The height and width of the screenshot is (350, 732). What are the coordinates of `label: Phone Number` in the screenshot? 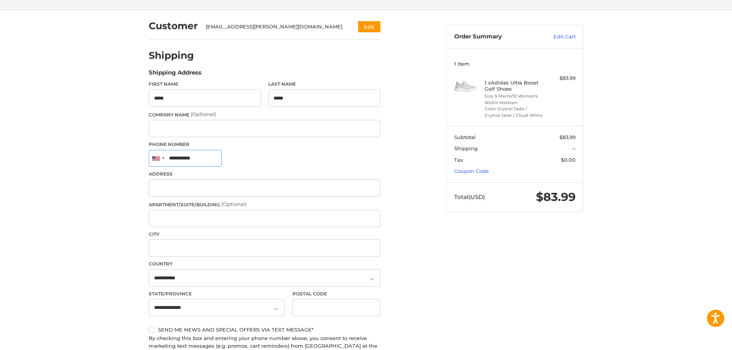 It's located at (264, 145).